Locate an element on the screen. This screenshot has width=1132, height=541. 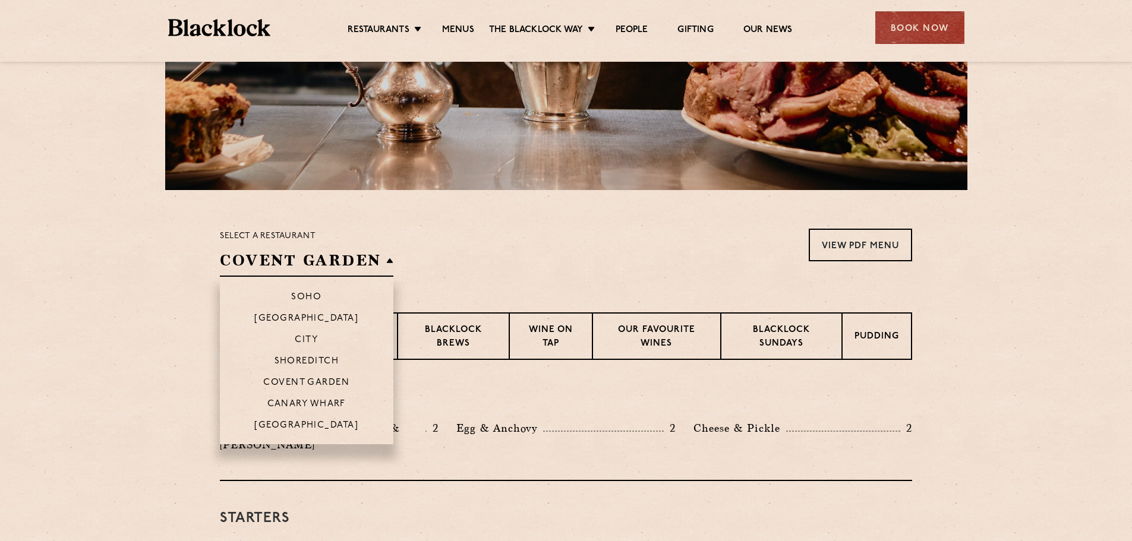
p: Wine on Tap is located at coordinates (551, 337).